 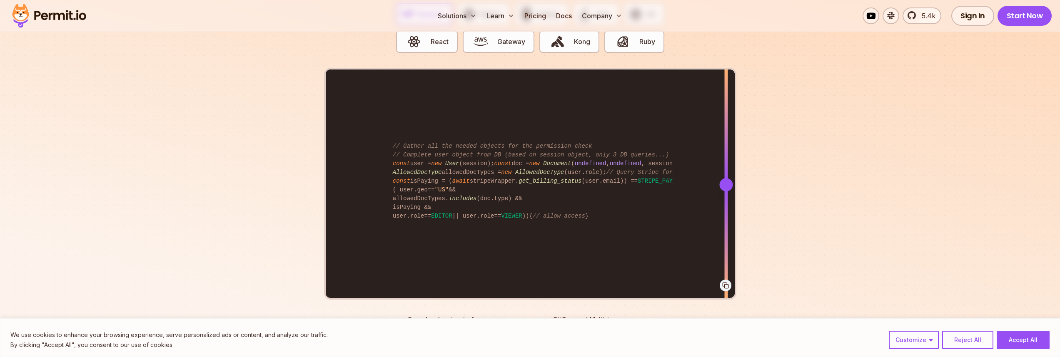 What do you see at coordinates (461, 181) in the screenshot?
I see `span: await` at bounding box center [461, 181].